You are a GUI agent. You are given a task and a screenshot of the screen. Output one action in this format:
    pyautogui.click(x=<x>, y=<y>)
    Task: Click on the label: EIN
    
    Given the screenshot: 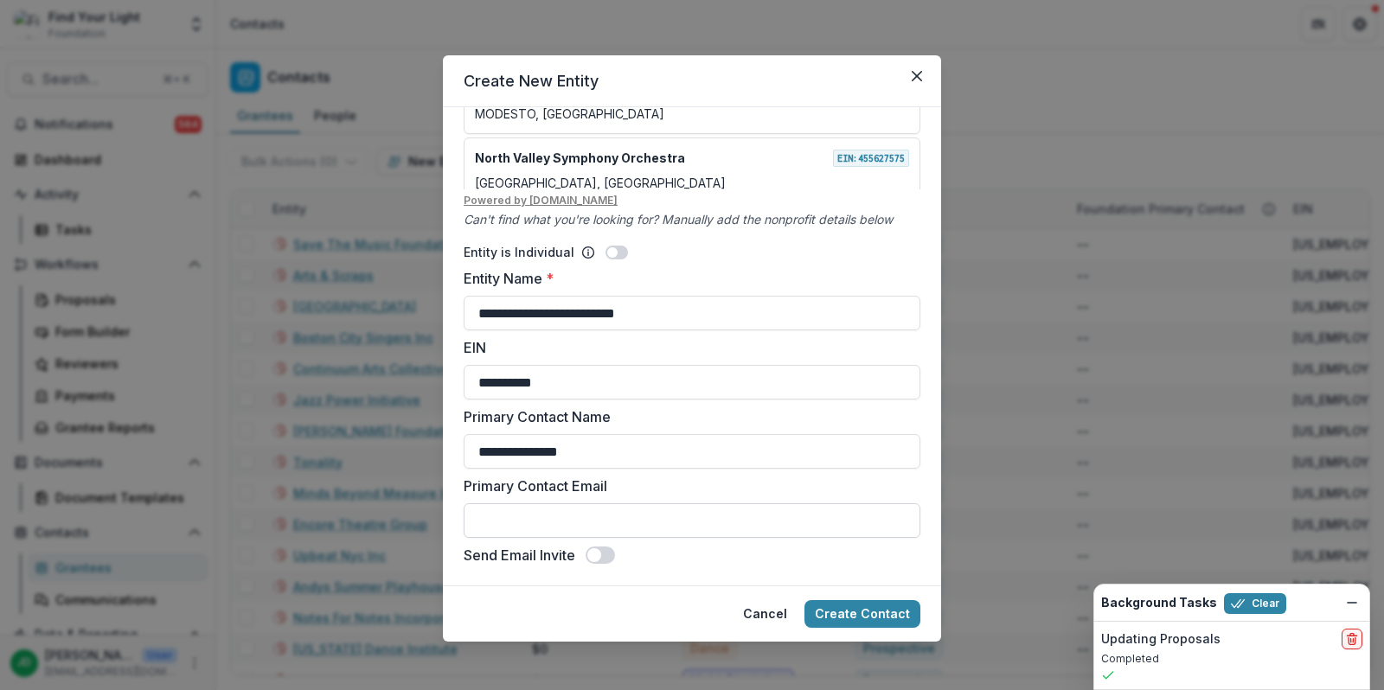 What is the action you would take?
    pyautogui.click(x=687, y=348)
    